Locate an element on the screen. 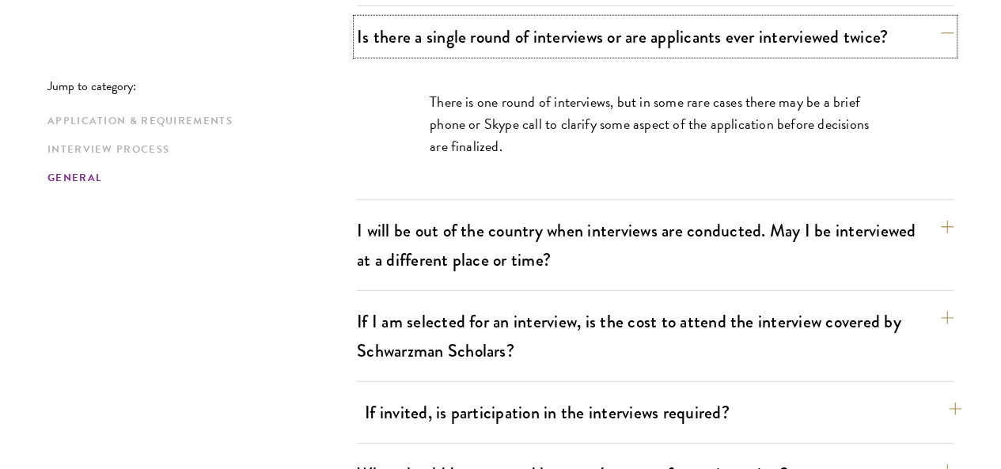  button: If invited, is participation in the interviews required? is located at coordinates (663, 412).